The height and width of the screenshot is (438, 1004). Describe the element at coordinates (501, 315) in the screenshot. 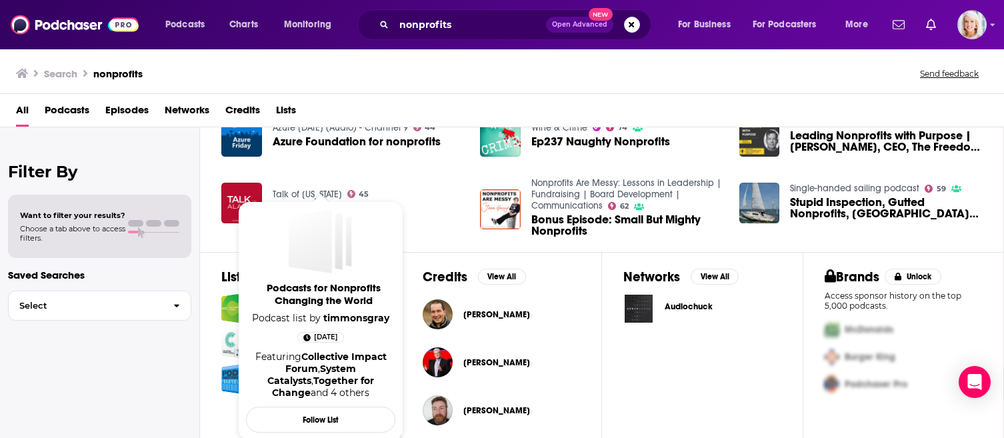

I see `button: Juergen BerkesselJuergen Berkessel` at that location.